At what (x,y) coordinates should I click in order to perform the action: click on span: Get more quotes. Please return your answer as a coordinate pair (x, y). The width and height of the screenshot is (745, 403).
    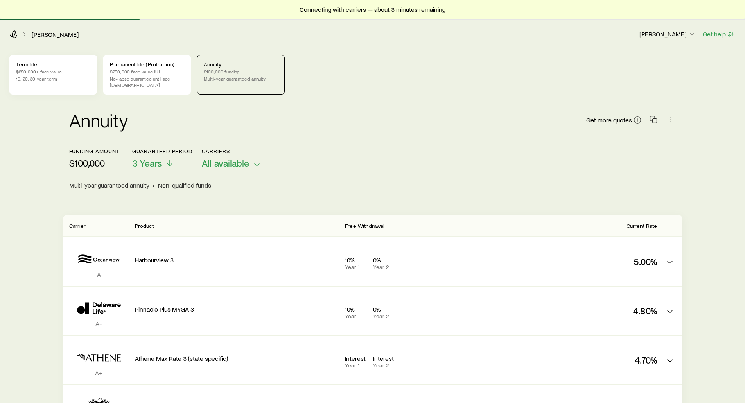
    Looking at the image, I should click on (609, 120).